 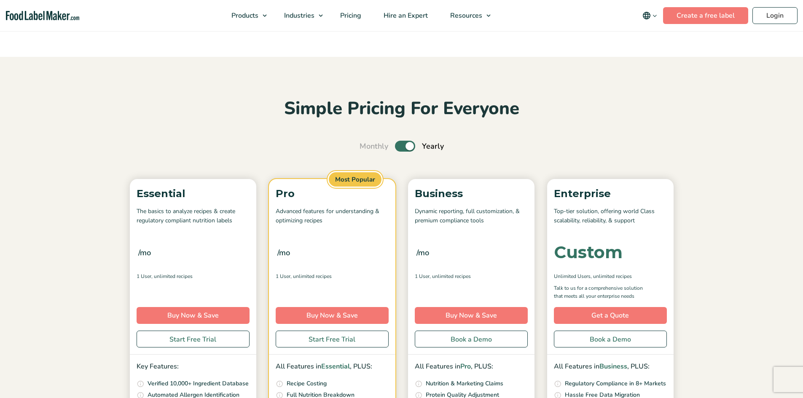 What do you see at coordinates (464, 384) in the screenshot?
I see `p: Nutrition & Marketing Claims` at bounding box center [464, 384].